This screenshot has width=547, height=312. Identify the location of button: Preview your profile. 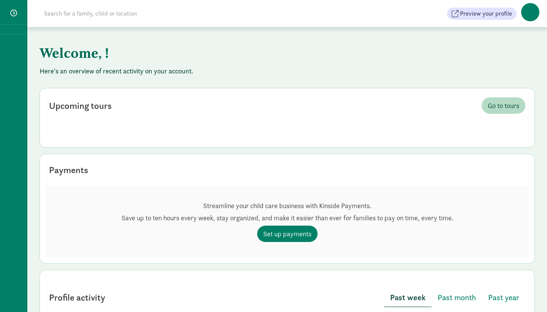
(482, 14).